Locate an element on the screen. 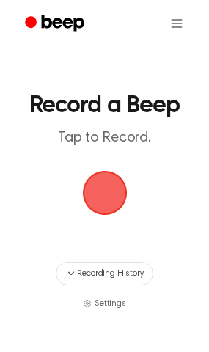 The height and width of the screenshot is (352, 209). h1: Record a Beep is located at coordinates (104, 105).